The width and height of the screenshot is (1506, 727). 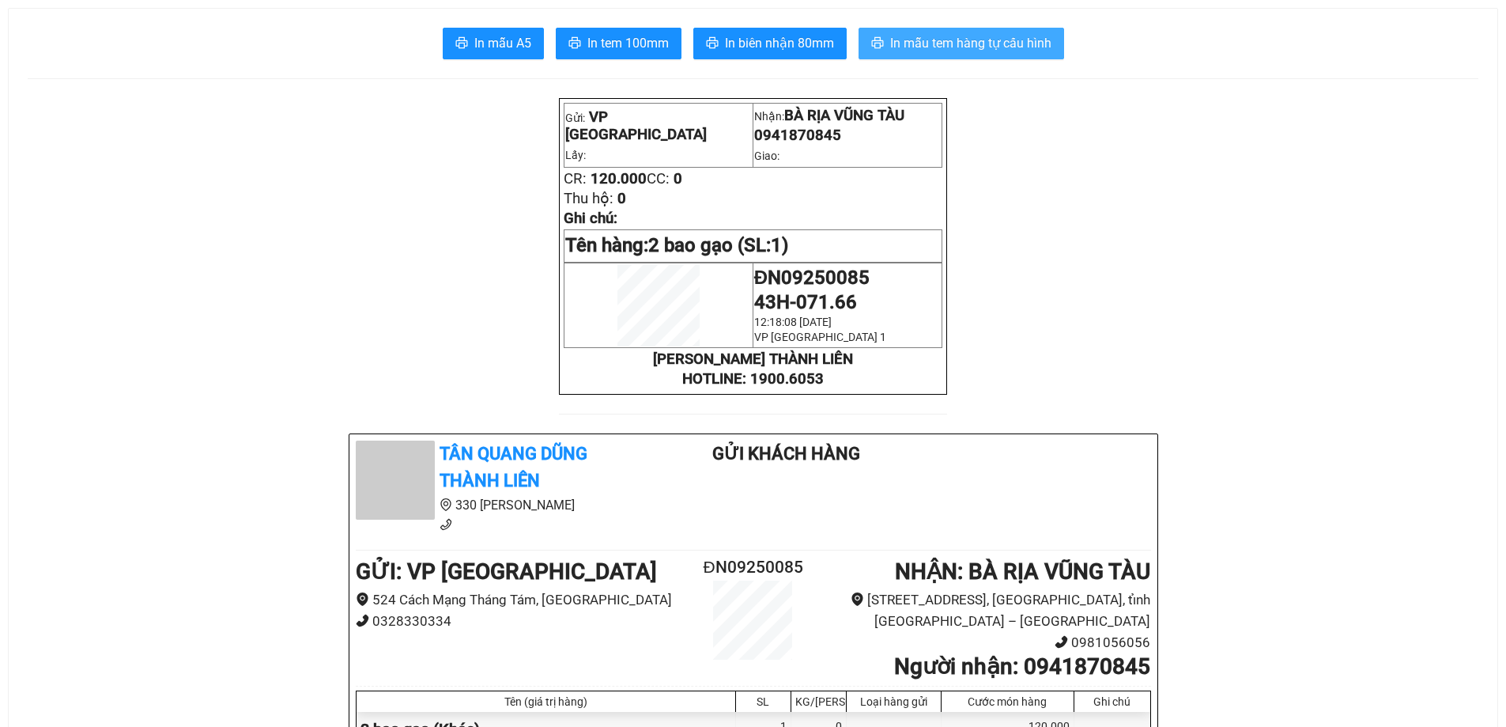 What do you see at coordinates (1007, 701) in the screenshot?
I see `div: Cước món hàng` at bounding box center [1007, 701].